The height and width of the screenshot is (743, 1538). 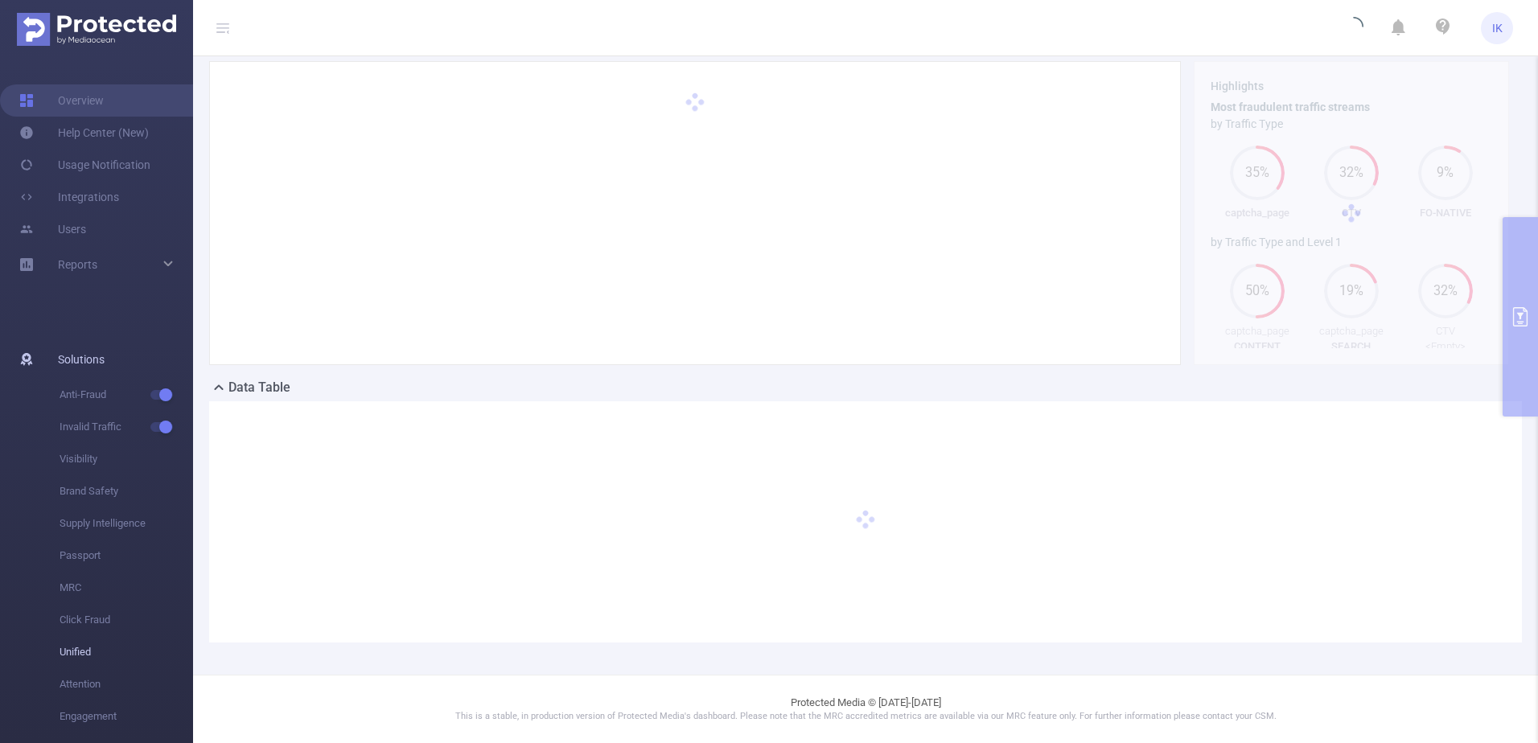 I want to click on i: icon: loading, so click(x=1354, y=28).